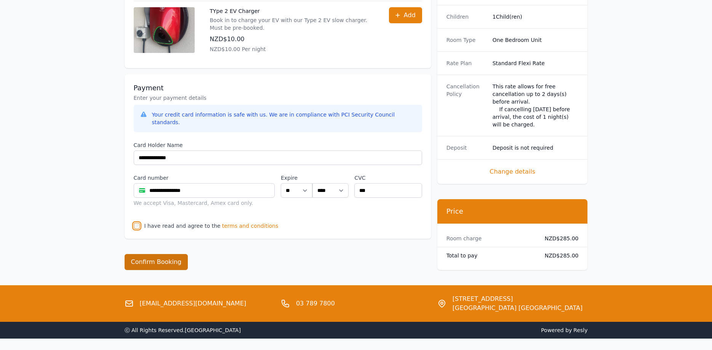  I want to click on h3: Price, so click(512, 211).